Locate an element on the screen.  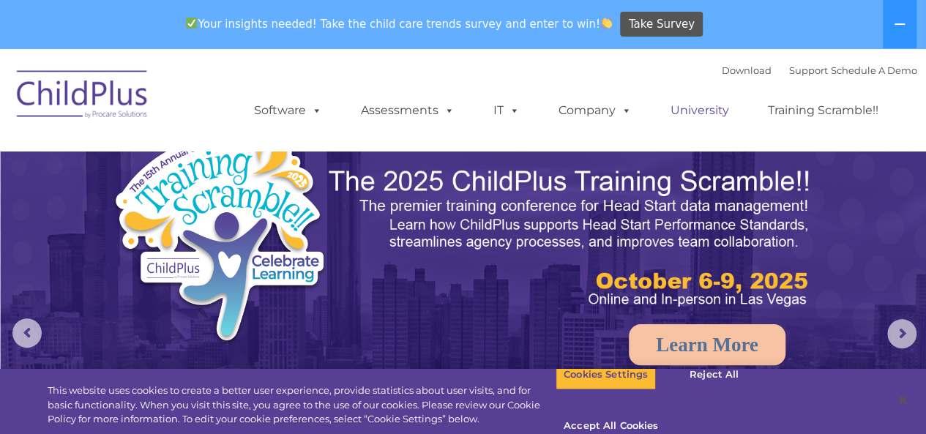
a: Learn More is located at coordinates (707, 345).